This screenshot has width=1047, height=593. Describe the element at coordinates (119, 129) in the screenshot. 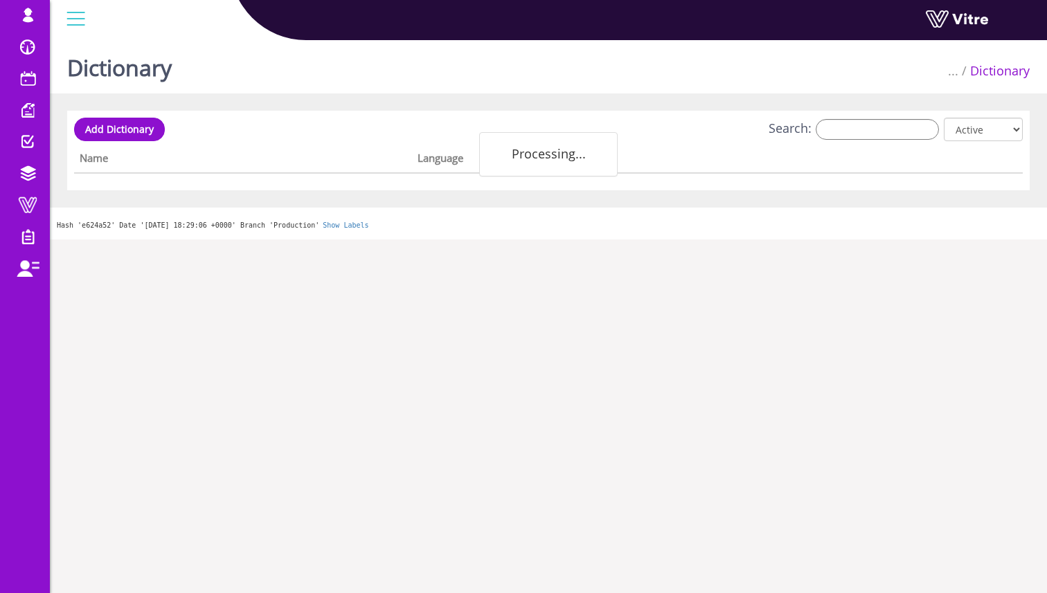

I see `a: Add Dictionary` at that location.